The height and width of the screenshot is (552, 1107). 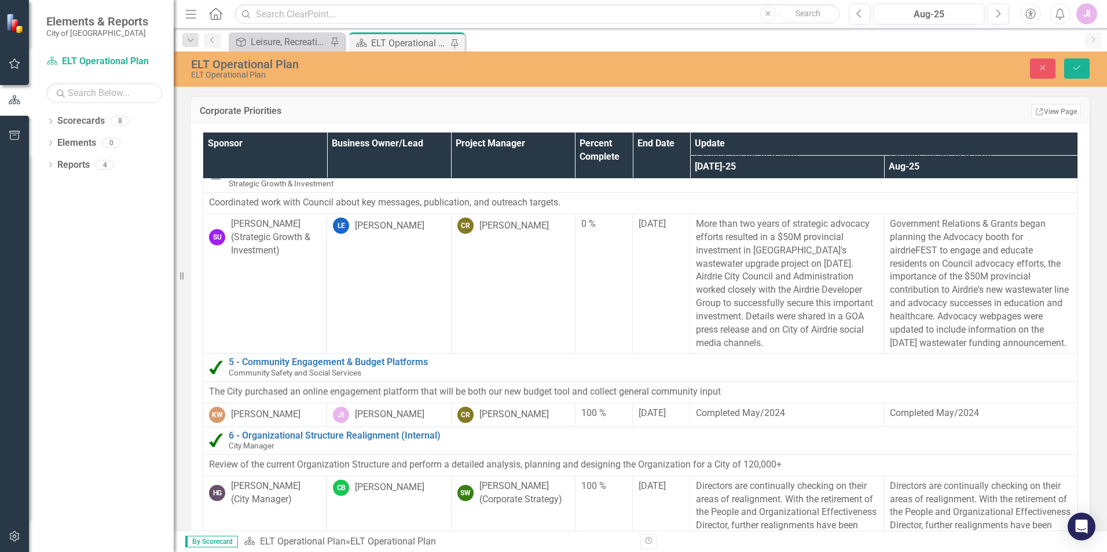 I want to click on span: The City purchased an online engagement platform that will be both our new budget tool and collec..., so click(x=465, y=391).